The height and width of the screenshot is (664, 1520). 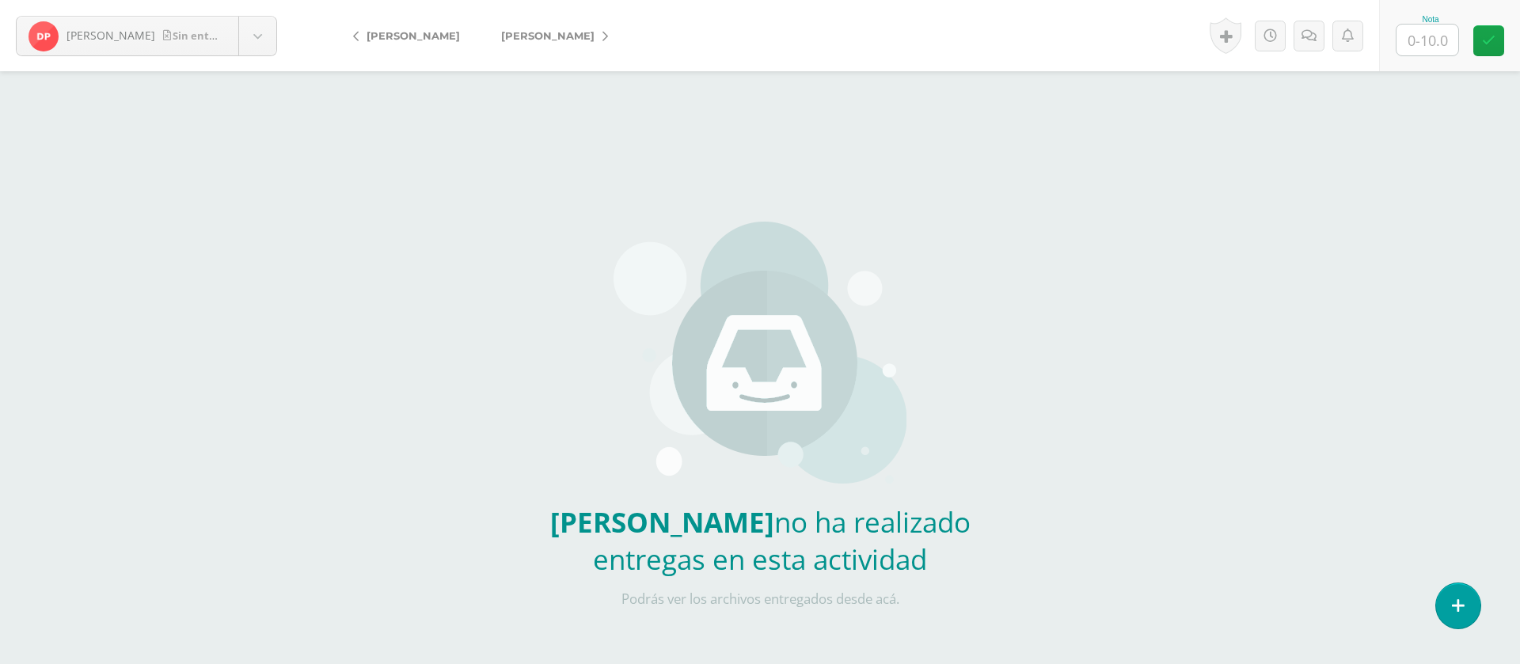 I want to click on p: Podrás ver los archivos entregados desde acá., so click(x=760, y=599).